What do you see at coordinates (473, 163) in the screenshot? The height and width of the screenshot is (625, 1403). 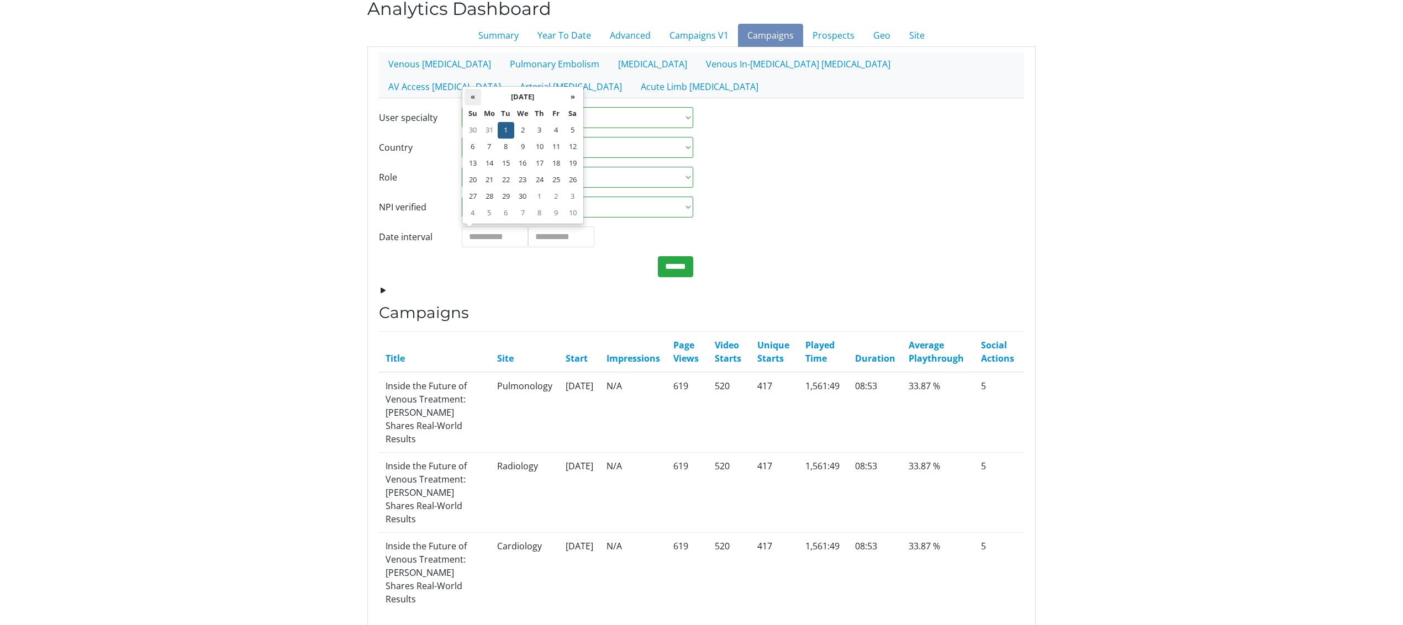 I see `td: 13` at bounding box center [473, 163].